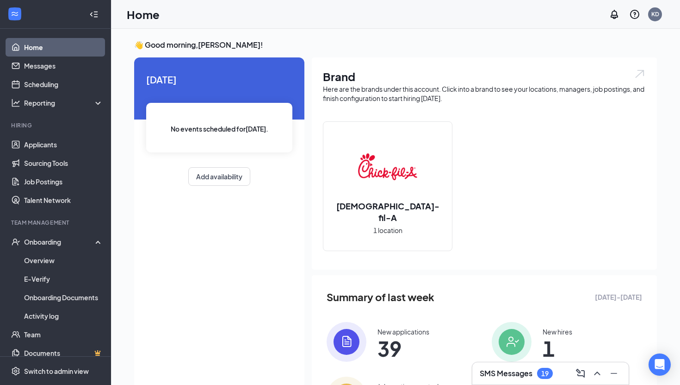 This screenshot has width=680, height=385. Describe the element at coordinates (581, 373) in the screenshot. I see `button: ComposeMessage` at that location.